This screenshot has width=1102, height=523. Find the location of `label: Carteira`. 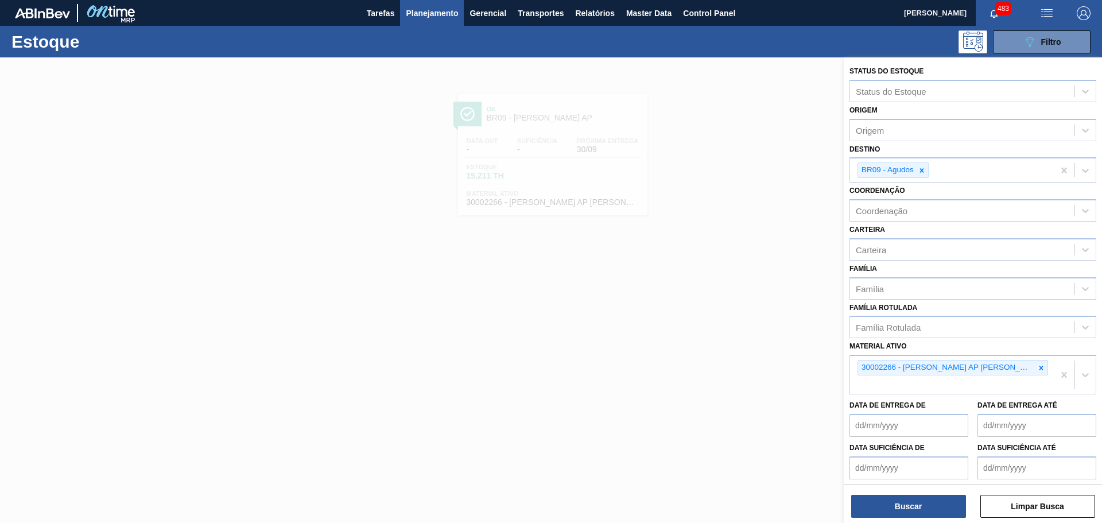

label: Carteira is located at coordinates (867, 230).